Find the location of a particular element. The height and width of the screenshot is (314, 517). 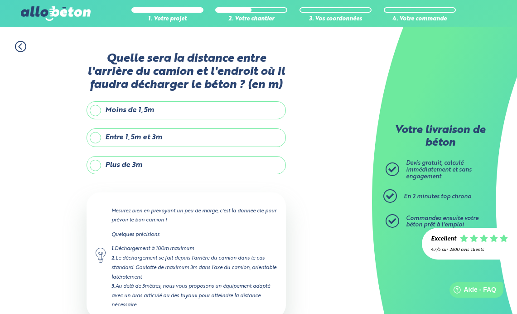

p: Votre livraison de béton is located at coordinates (440, 136).